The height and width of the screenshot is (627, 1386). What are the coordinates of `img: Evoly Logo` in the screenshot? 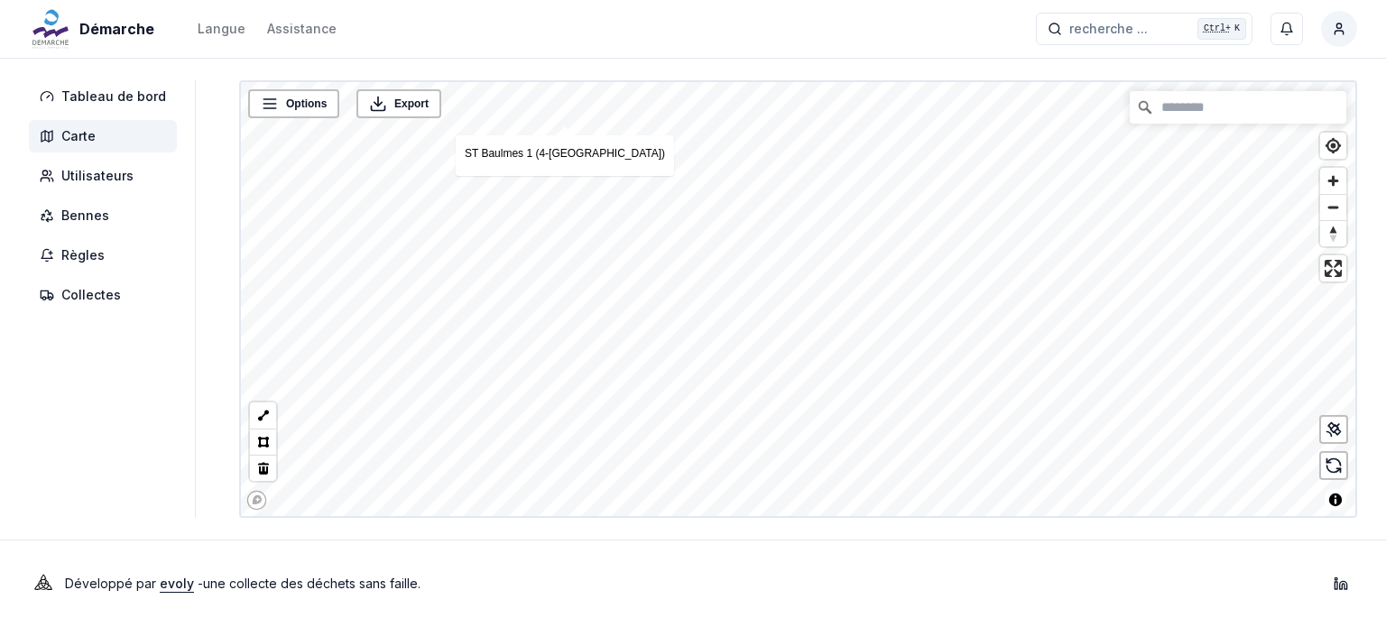 It's located at (43, 584).